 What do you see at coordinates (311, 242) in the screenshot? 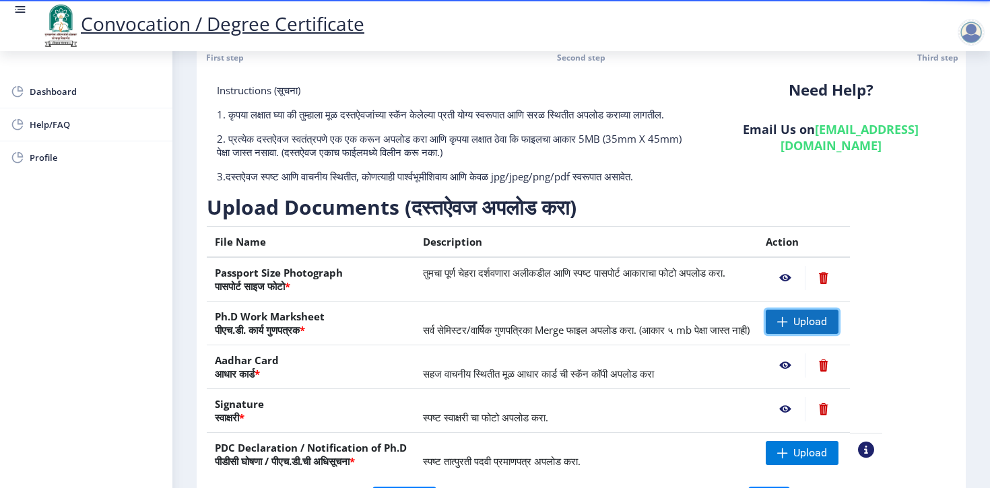
I see `th: File Name` at bounding box center [311, 242].